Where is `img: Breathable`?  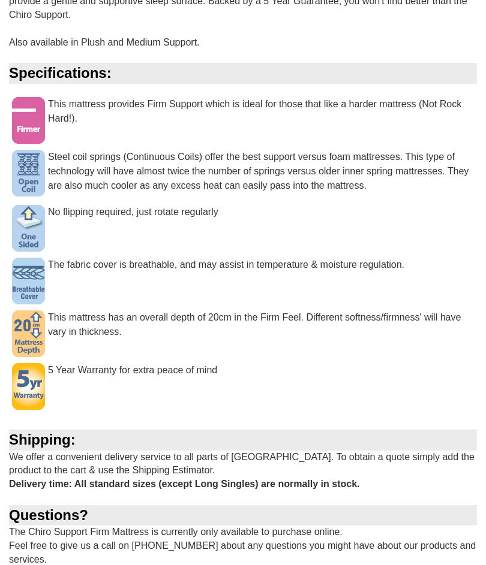
img: Breathable is located at coordinates (28, 281).